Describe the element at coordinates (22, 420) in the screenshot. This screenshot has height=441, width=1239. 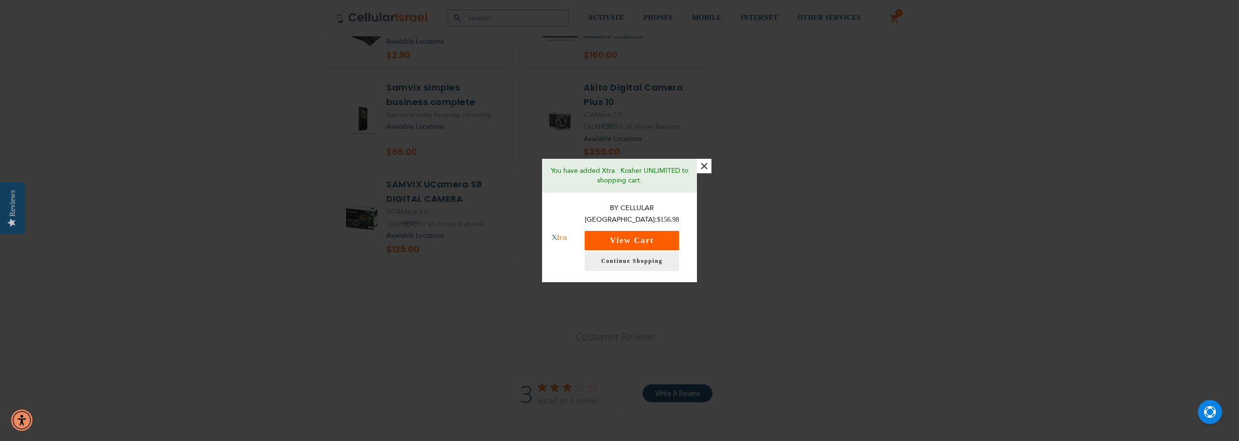
I see `div: Accessibility Menu` at that location.